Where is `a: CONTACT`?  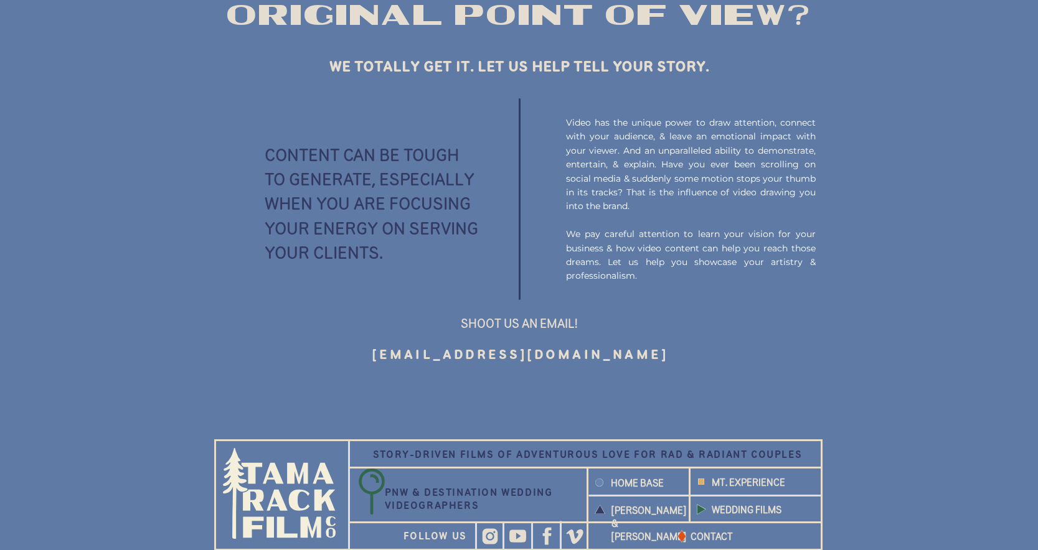
a: CONTACT is located at coordinates (742, 538).